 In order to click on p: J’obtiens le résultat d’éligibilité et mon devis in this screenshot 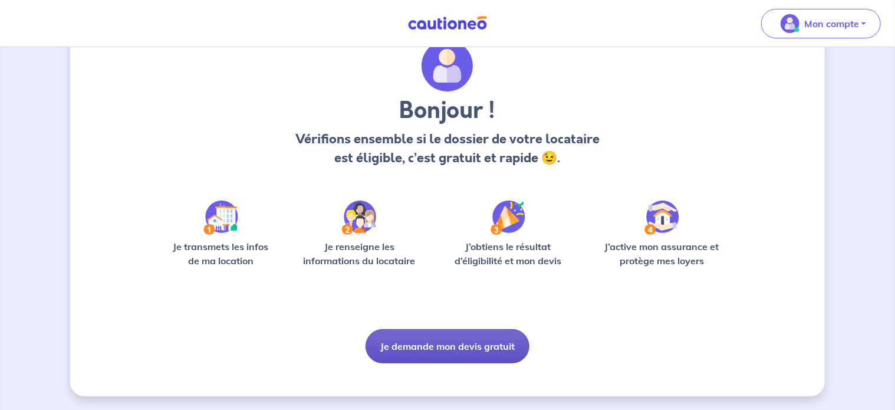, I will do `click(508, 253)`.